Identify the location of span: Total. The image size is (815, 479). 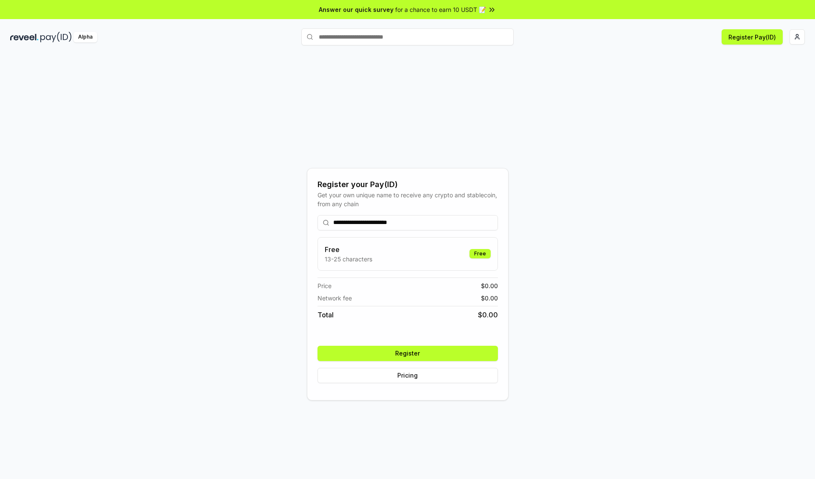
(325, 315).